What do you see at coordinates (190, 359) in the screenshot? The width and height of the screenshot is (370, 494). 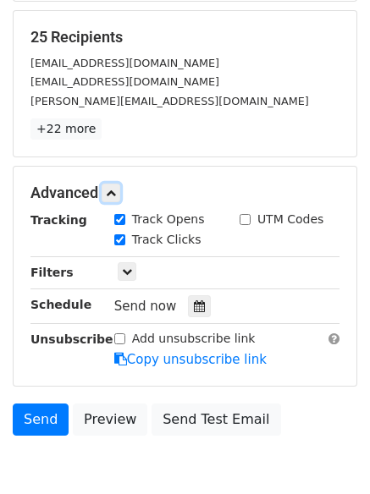 I see `a: Copy unsubscribe link` at bounding box center [190, 359].